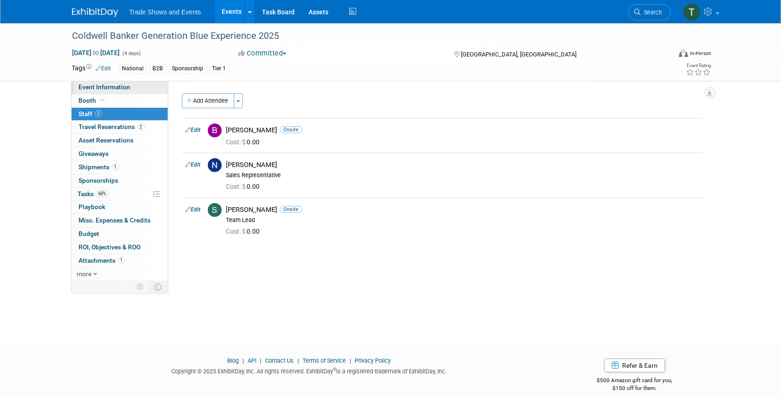  Describe the element at coordinates (215, 165) in the screenshot. I see `img: N.jpg` at that location.